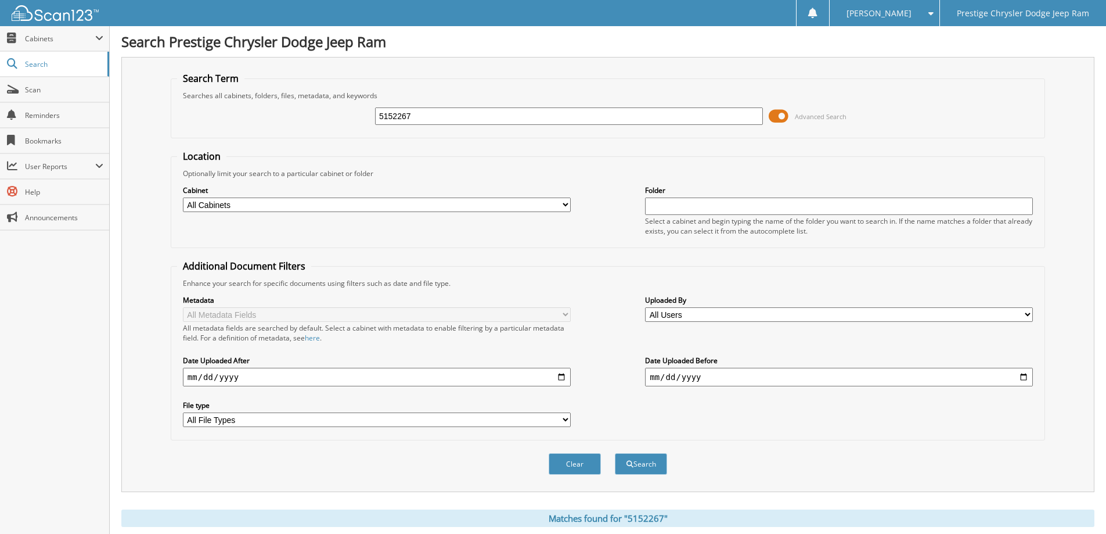  I want to click on span: Advanced Search, so click(820, 116).